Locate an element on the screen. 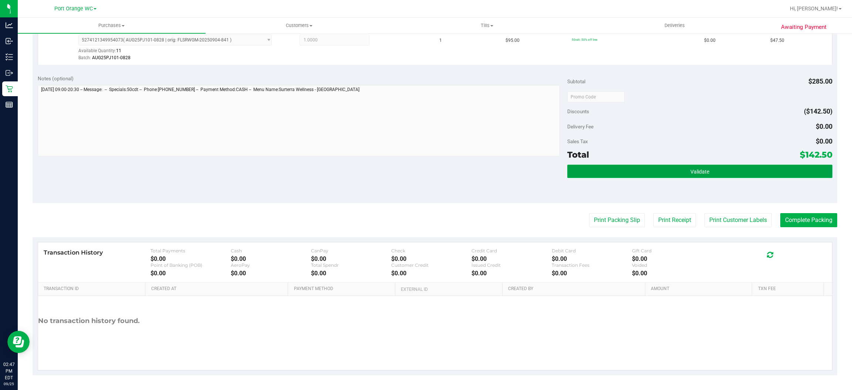 The image size is (852, 390). a: Created At is located at coordinates (218, 289).